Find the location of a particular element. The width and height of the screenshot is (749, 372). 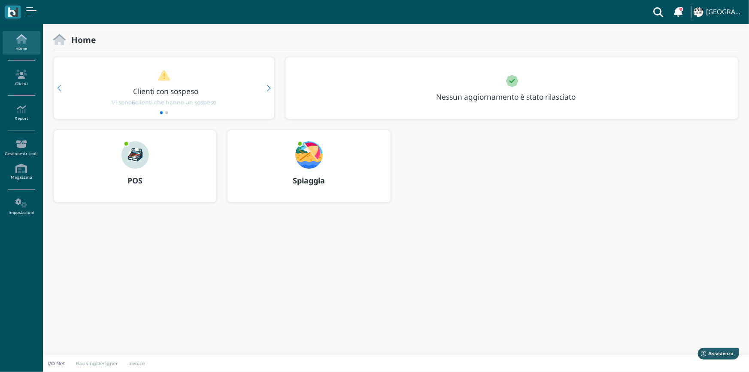

span: Vi sono clienti che hanno un sospeso is located at coordinates (164, 102).